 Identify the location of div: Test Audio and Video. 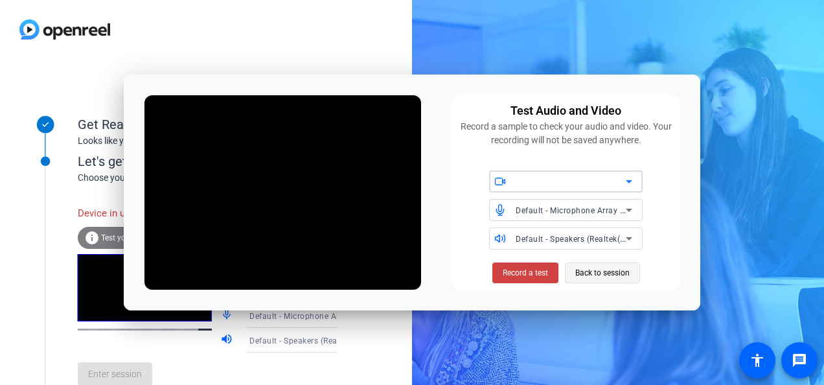
(566, 111).